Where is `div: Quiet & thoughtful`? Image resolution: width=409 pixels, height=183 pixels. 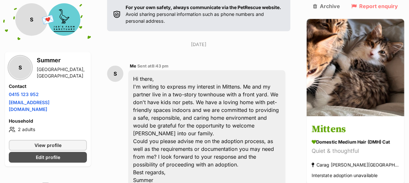 div: Quiet & thoughtful is located at coordinates (355, 151).